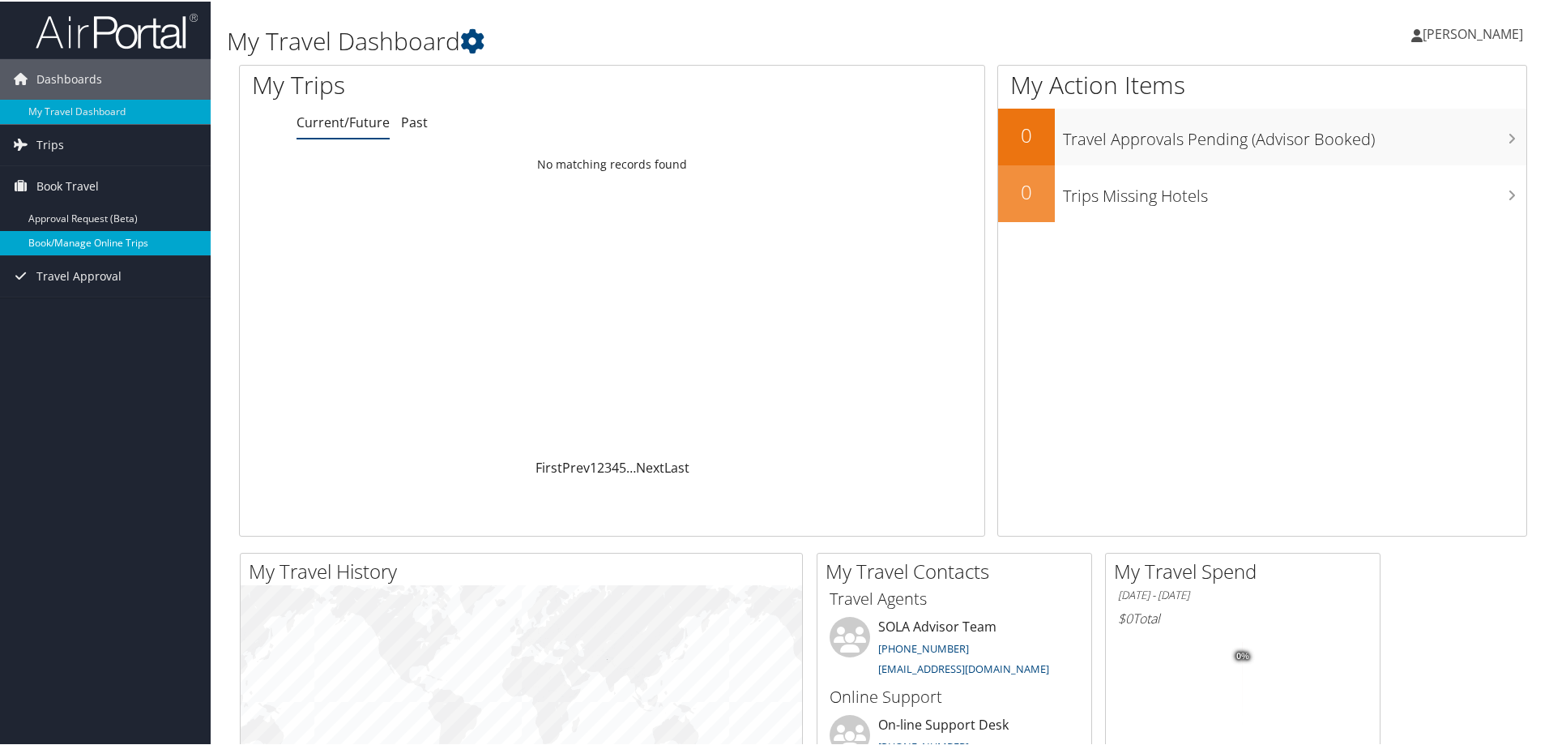 This screenshot has width=1549, height=745. I want to click on h1: My Action Items, so click(1262, 83).